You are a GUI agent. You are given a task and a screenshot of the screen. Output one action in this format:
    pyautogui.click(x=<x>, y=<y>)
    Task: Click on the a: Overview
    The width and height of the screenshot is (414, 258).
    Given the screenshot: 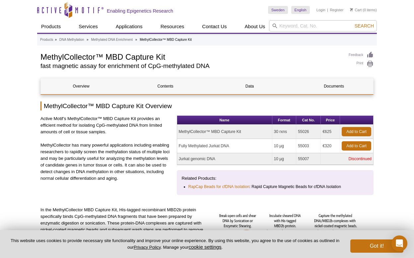 What is the action you would take?
    pyautogui.click(x=81, y=86)
    